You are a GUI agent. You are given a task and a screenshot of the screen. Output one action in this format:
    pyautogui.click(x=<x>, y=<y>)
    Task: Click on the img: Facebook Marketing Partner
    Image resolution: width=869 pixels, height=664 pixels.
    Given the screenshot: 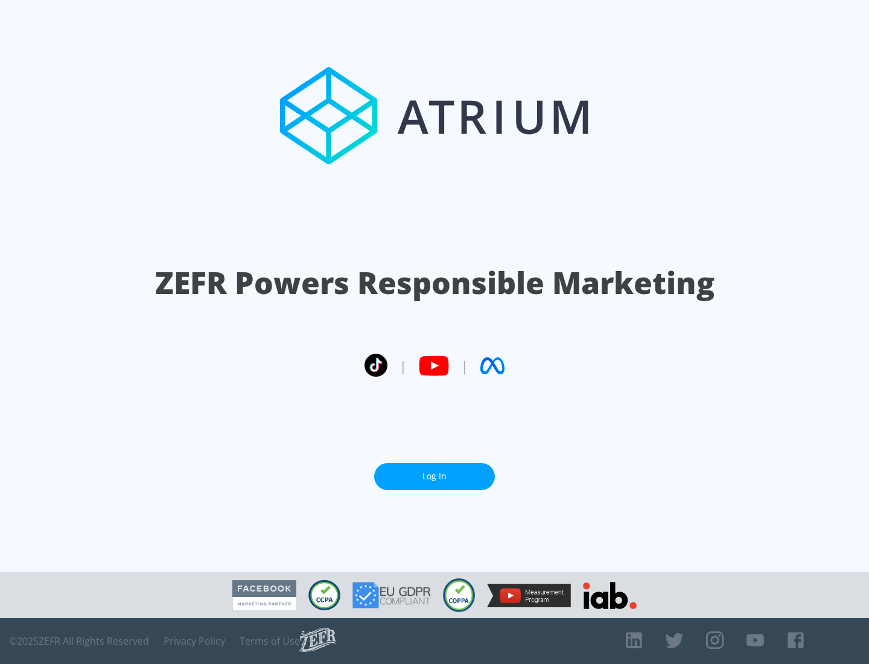 What is the action you would take?
    pyautogui.click(x=264, y=595)
    